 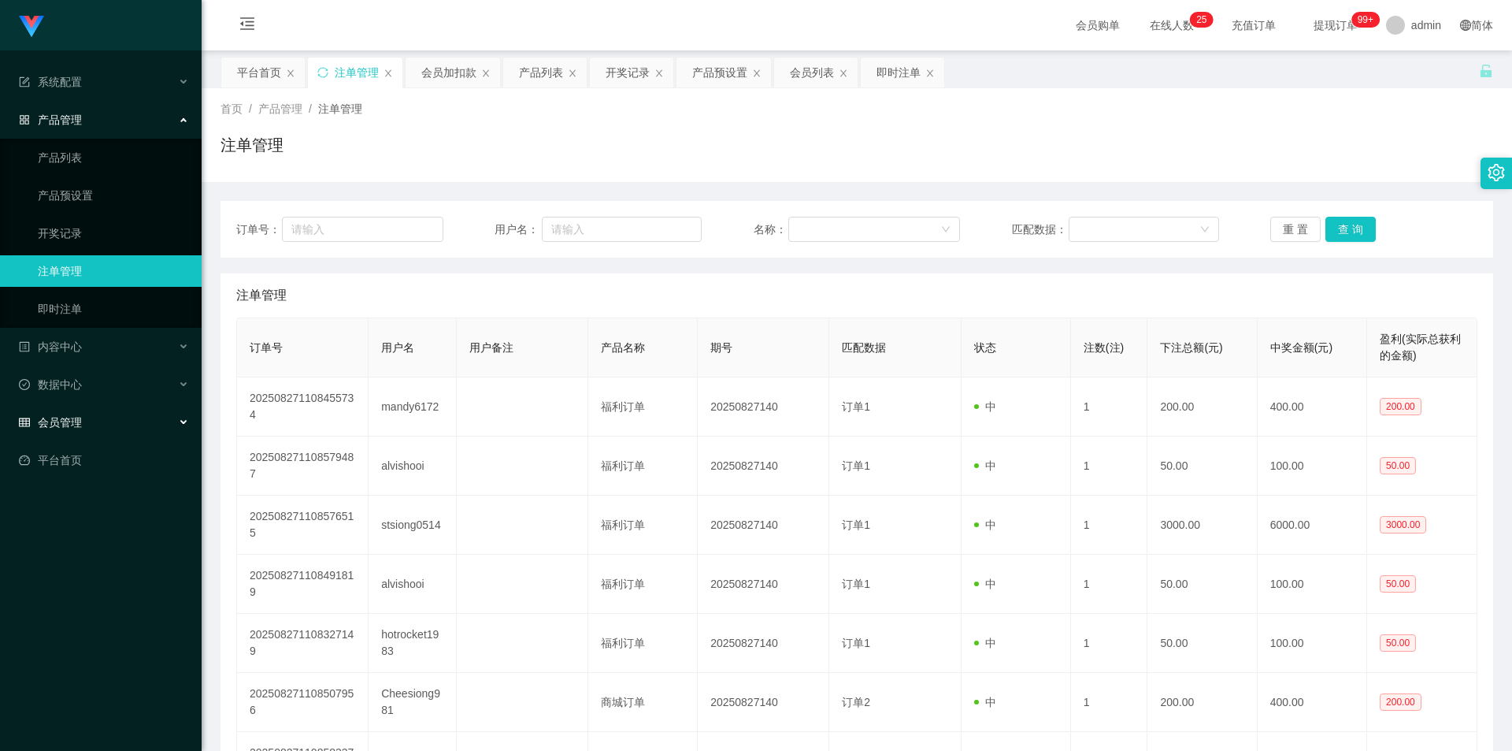 What do you see at coordinates (1202, 524) in the screenshot?
I see `td: 3000.00` at bounding box center [1202, 524].